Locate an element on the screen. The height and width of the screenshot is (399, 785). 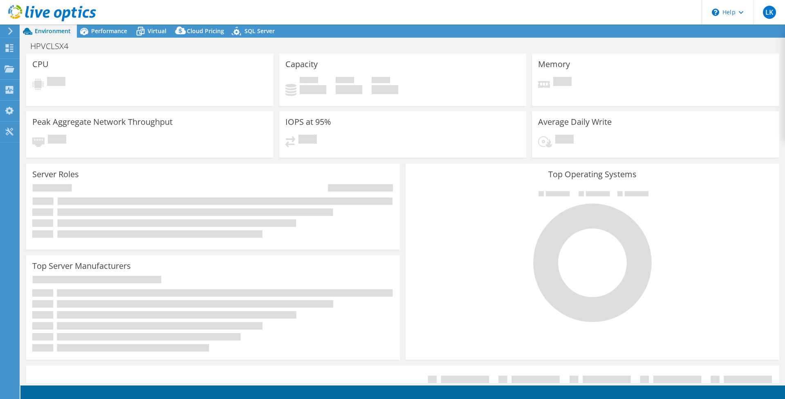
h1: HPVCLSX4 is located at coordinates (54, 46).